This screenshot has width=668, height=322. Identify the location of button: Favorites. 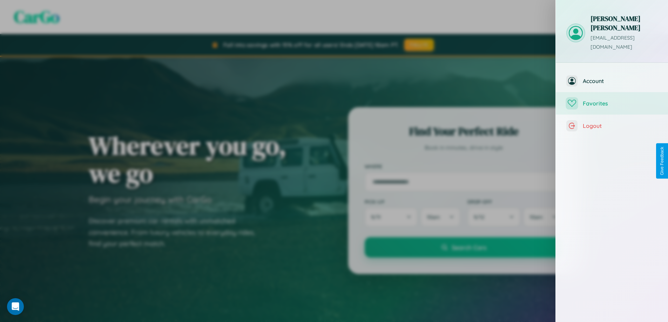
(612, 103).